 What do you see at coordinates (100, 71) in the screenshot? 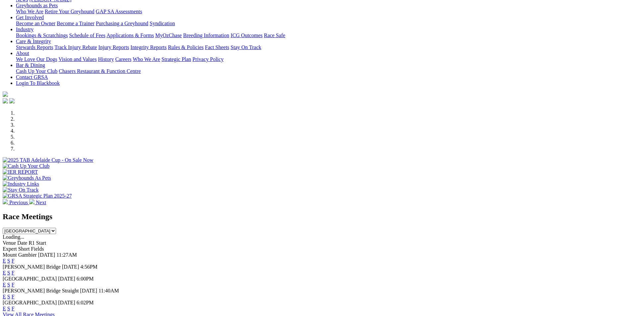
I see `a: Chasers Restaurant & Function Centre` at bounding box center [100, 71].